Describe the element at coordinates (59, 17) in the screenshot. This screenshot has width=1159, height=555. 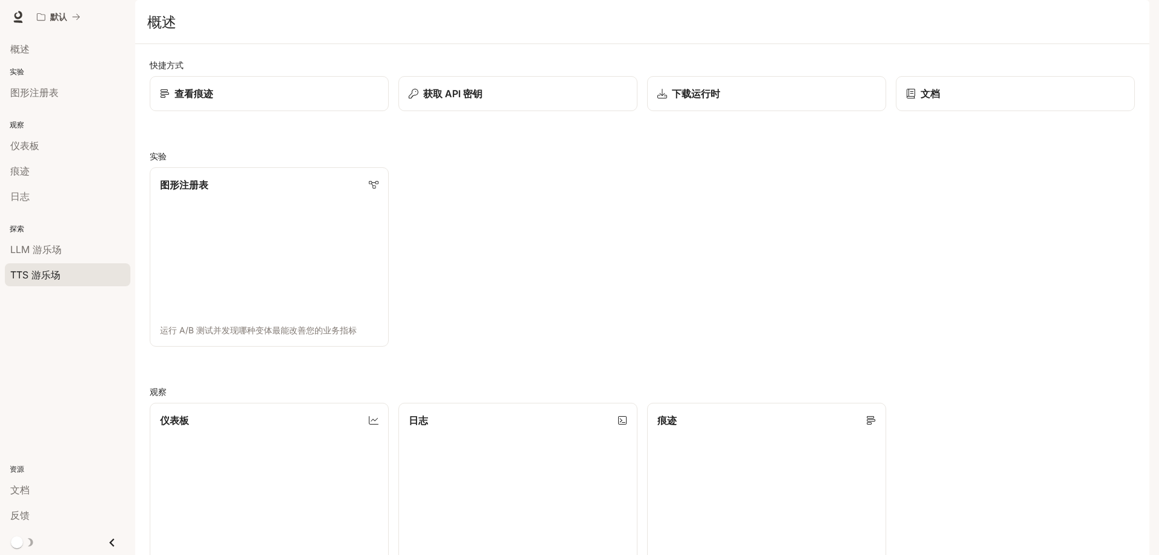
I see `button: 所有工作区` at that location.